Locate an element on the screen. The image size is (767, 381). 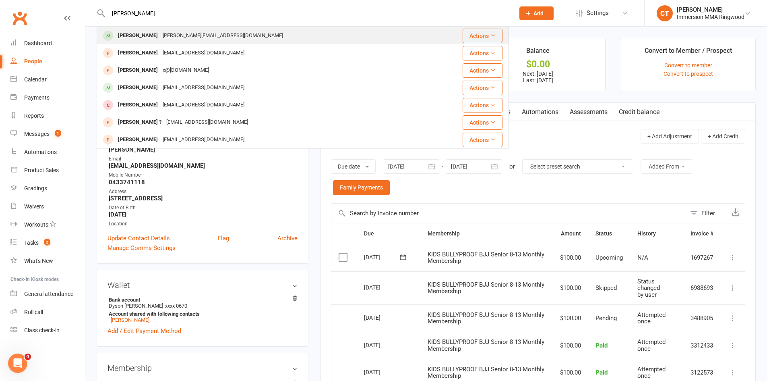
a: Product Sales is located at coordinates (48, 170).